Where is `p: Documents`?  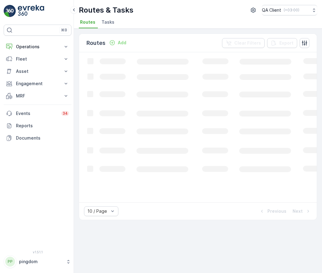
p: Documents is located at coordinates (42, 138).